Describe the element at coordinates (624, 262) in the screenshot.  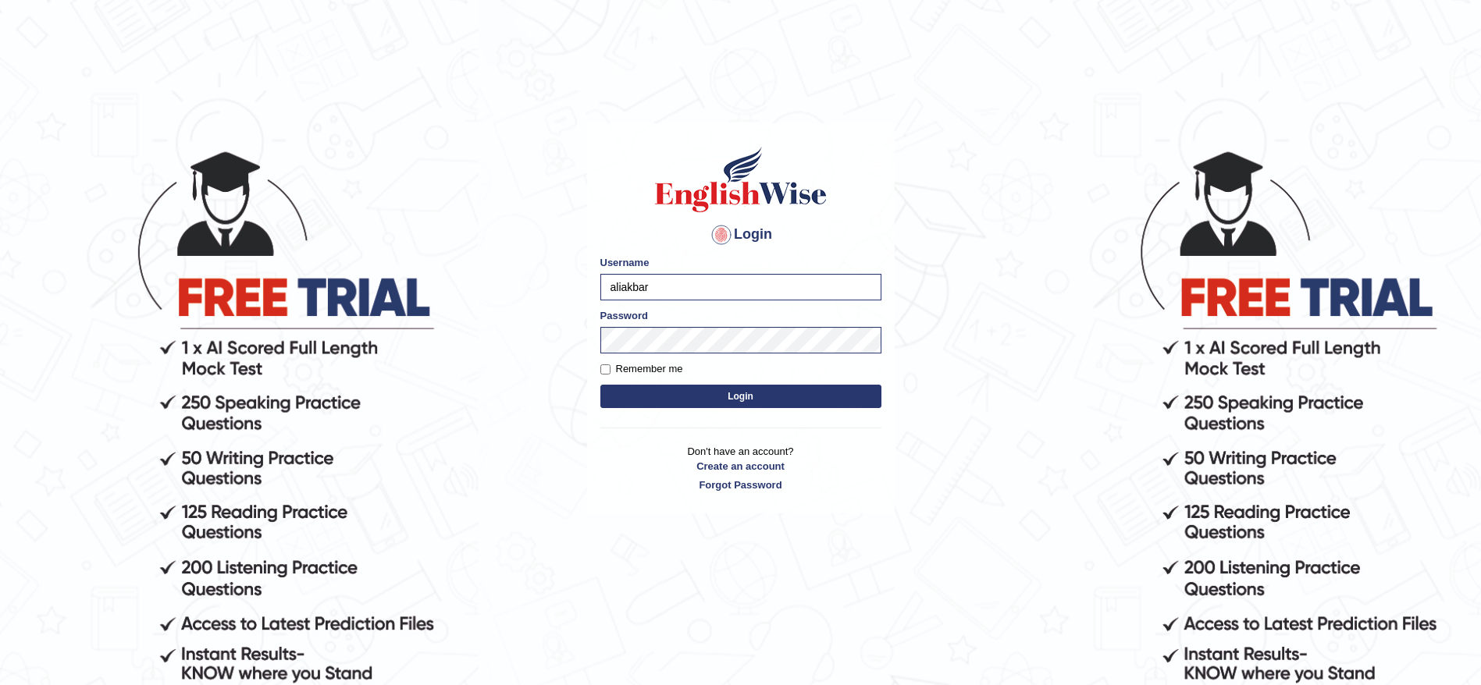
I see `label: Username` at that location.